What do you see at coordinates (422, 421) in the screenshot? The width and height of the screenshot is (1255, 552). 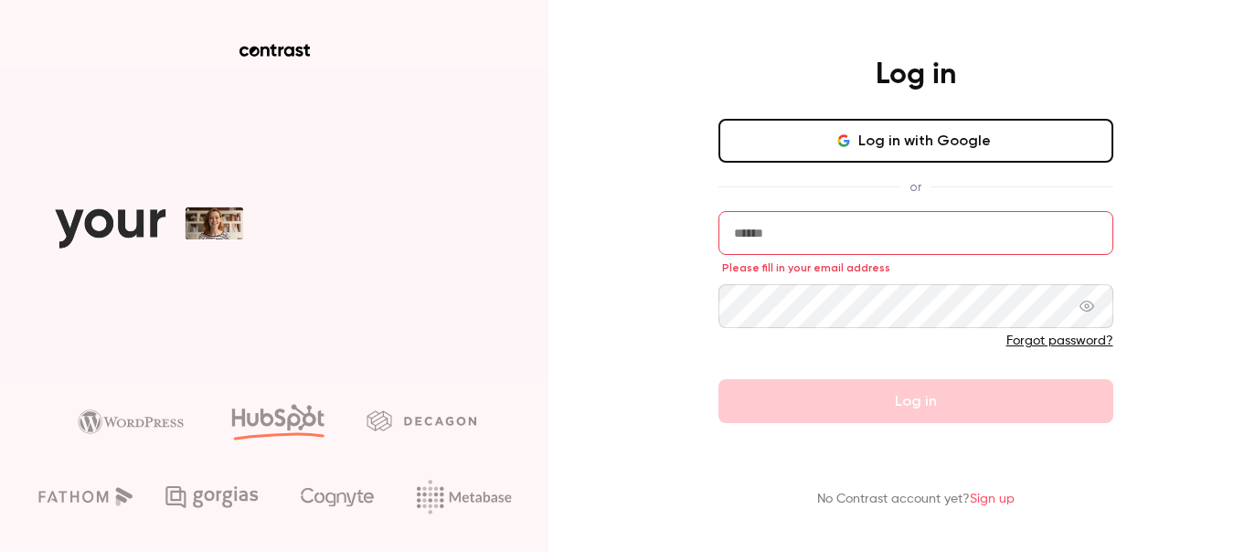 I see `img: decagon` at bounding box center [422, 421].